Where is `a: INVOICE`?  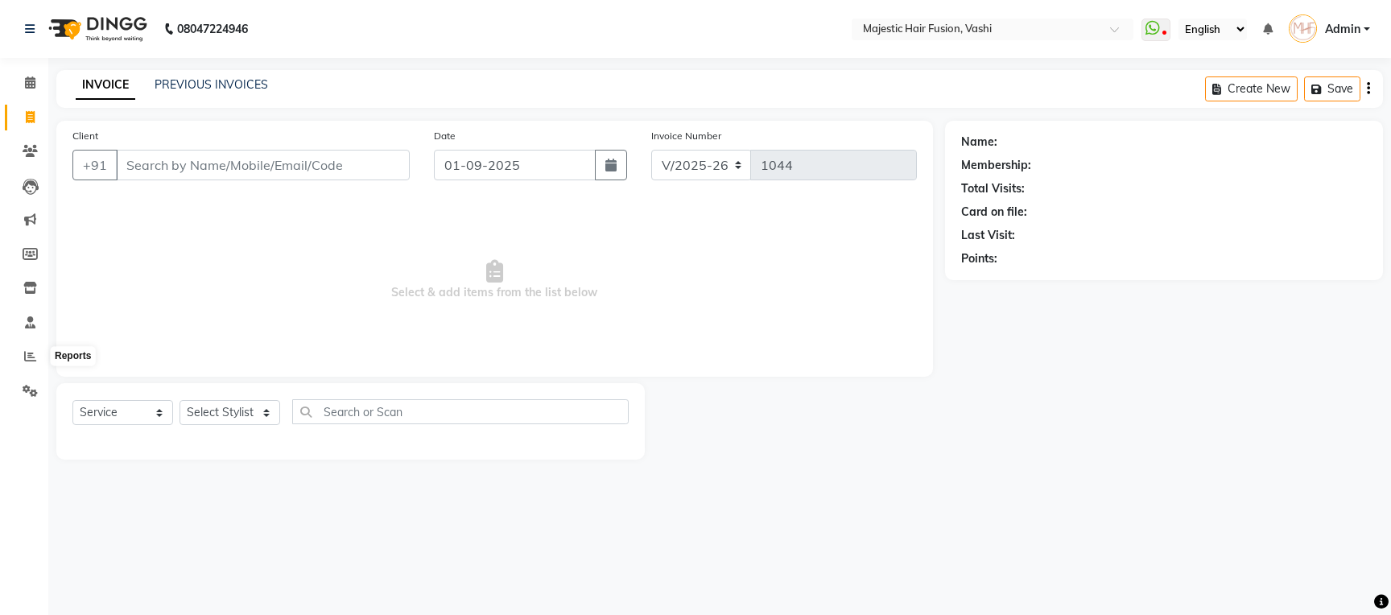 a: INVOICE is located at coordinates (105, 85).